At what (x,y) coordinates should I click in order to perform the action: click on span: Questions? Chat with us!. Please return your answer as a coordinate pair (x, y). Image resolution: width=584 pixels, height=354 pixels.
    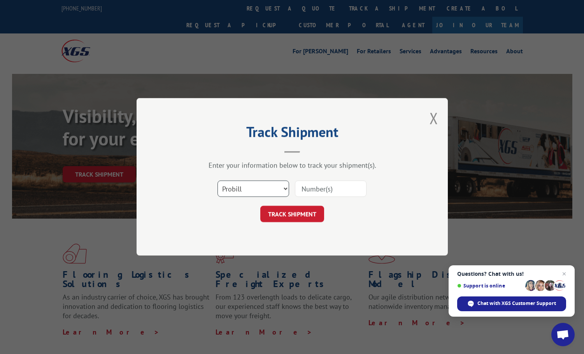
    Looking at the image, I should click on (512, 274).